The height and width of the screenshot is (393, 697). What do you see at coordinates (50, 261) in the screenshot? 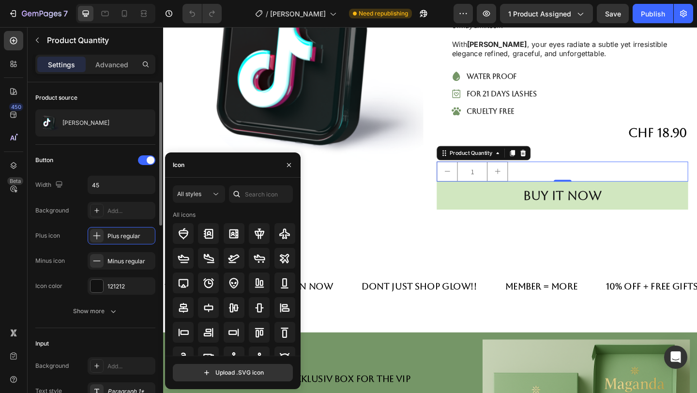
I see `div: Minus icon` at bounding box center [50, 261].